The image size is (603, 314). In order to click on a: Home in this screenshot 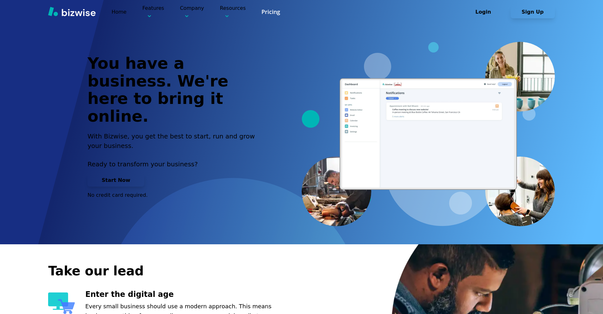, I will do `click(119, 12)`.